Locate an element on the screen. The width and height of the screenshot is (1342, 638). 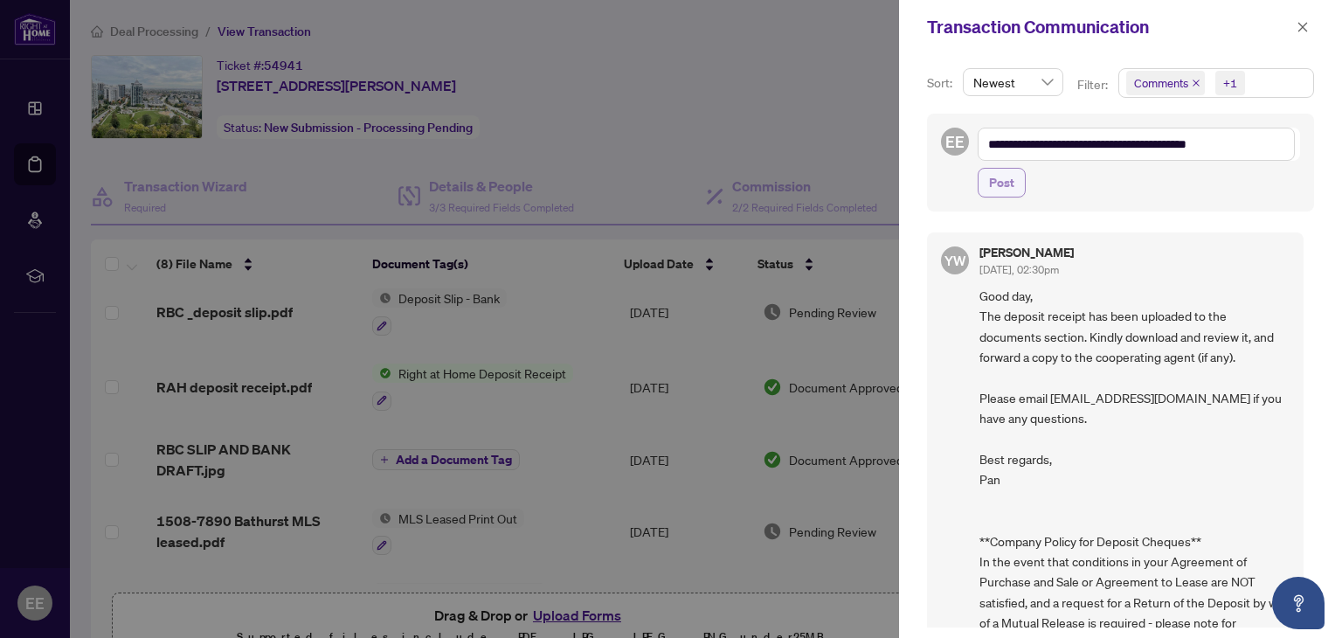
div: +1 is located at coordinates (1230, 83).